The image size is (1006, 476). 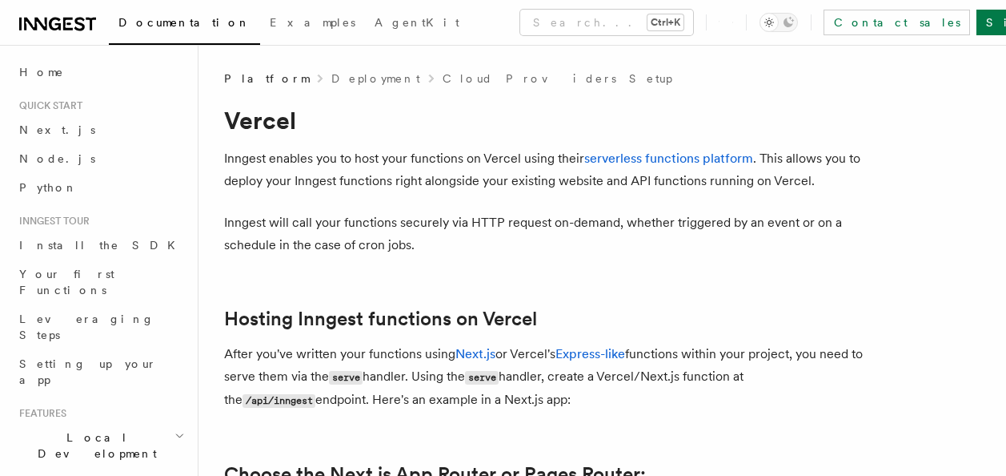 I want to click on button: Local Development, so click(x=100, y=445).